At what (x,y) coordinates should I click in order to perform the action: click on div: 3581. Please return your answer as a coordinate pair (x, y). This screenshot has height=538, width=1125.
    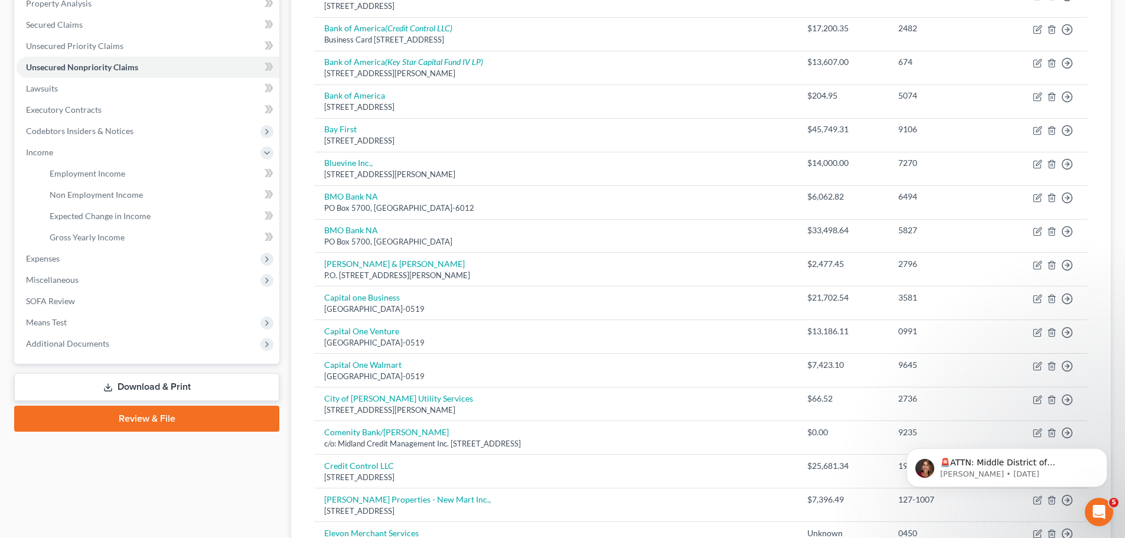
    Looking at the image, I should click on (943, 298).